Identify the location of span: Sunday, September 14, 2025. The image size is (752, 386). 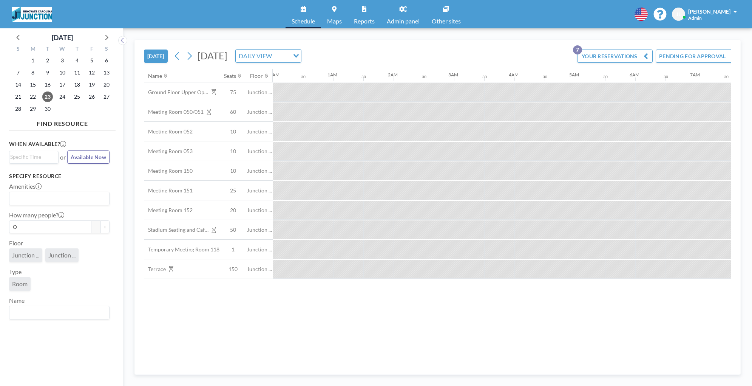
(18, 85).